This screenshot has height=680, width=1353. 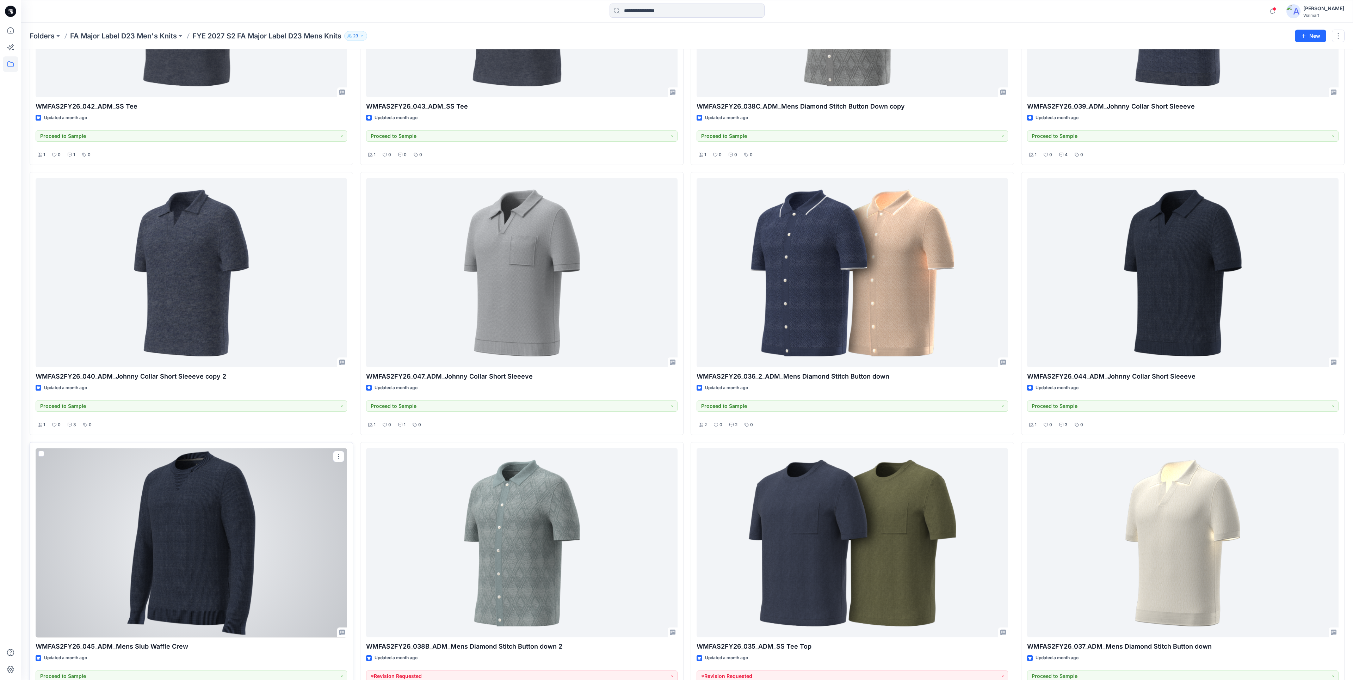 What do you see at coordinates (42, 36) in the screenshot?
I see `p: Folders` at bounding box center [42, 36].